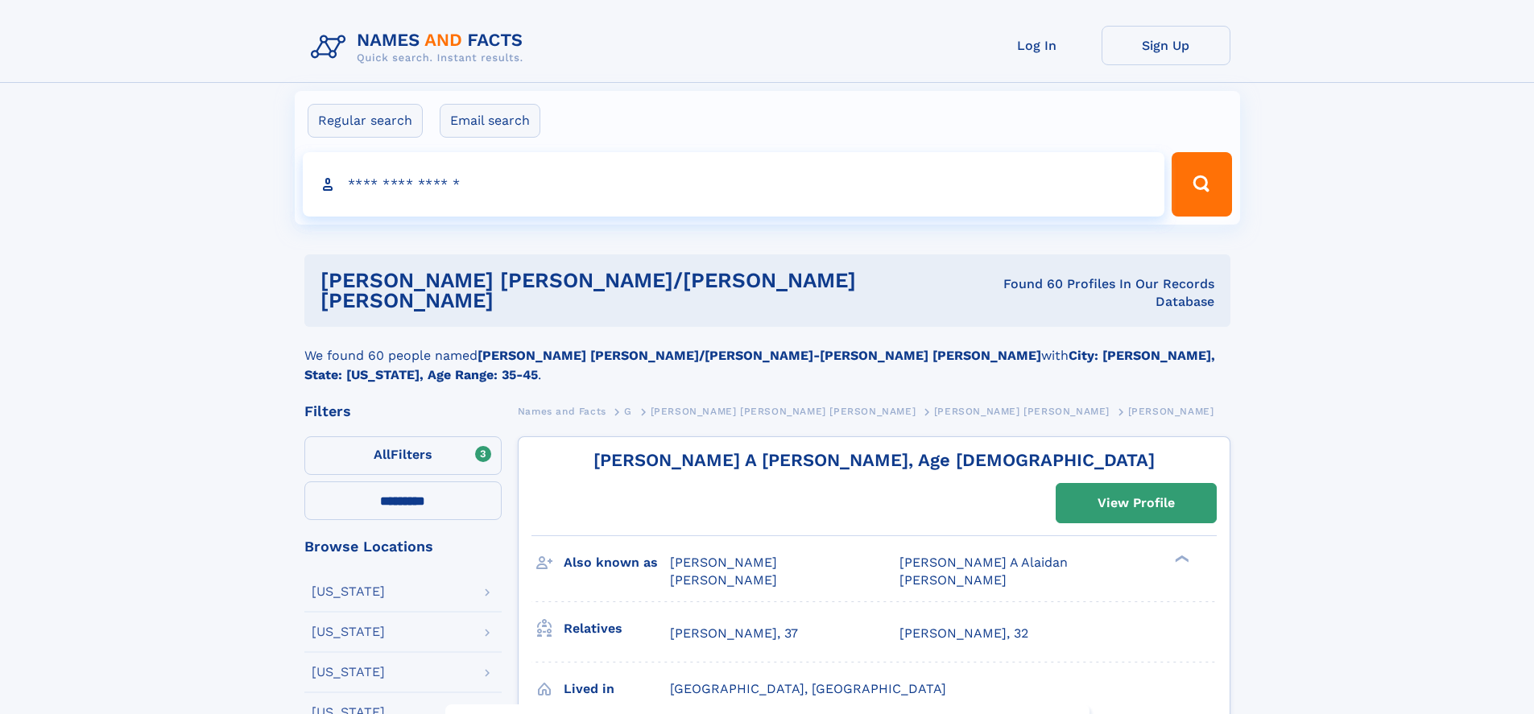 This screenshot has width=1534, height=714. Describe the element at coordinates (365, 121) in the screenshot. I see `label: Regular search` at that location.